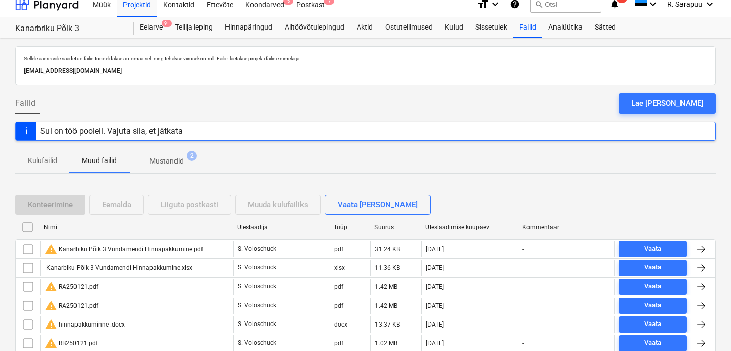 The width and height of the screenshot is (731, 351). I want to click on div: Failid, so click(527, 28).